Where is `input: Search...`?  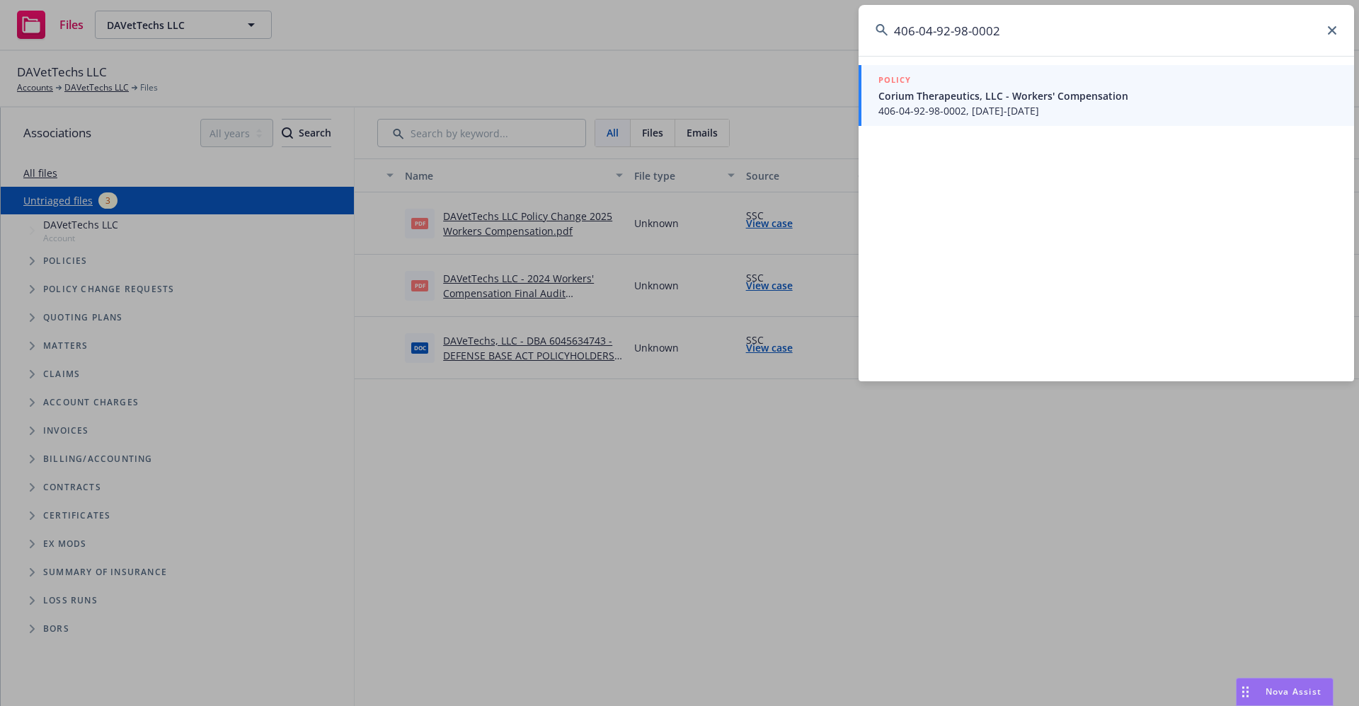
input: Search... is located at coordinates (1106, 30).